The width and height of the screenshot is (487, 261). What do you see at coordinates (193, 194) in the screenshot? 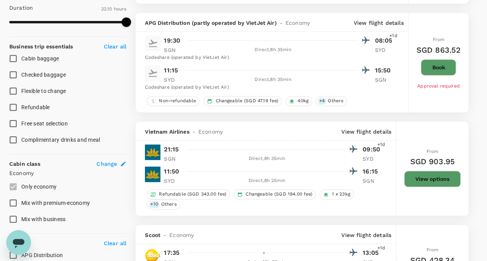
I see `span: Refundable (SGD 343.00 fee)` at bounding box center [193, 194].